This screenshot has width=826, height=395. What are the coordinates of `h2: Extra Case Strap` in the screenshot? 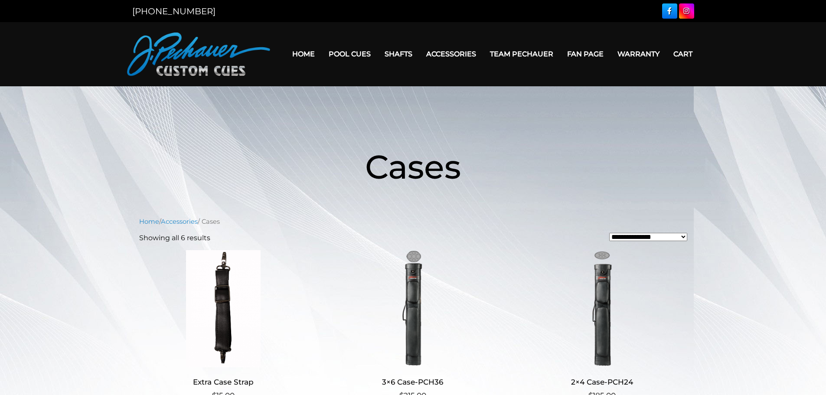 It's located at (223, 382).